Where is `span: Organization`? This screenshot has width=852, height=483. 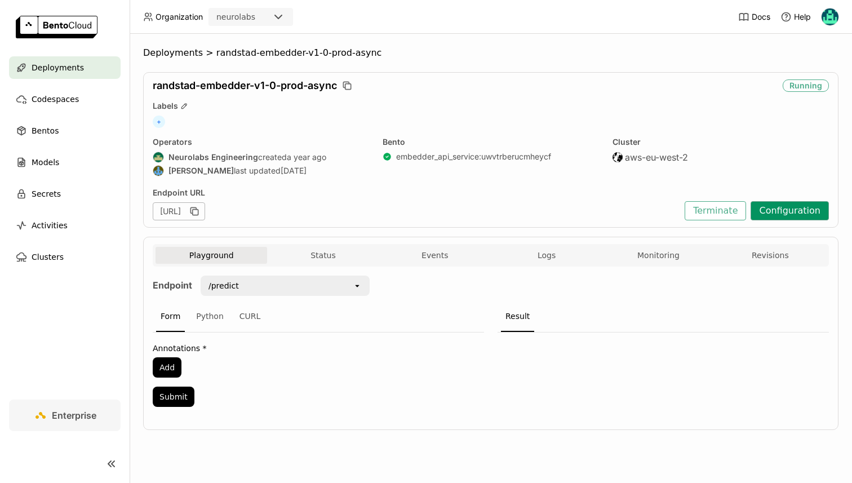
span: Organization is located at coordinates (179, 17).